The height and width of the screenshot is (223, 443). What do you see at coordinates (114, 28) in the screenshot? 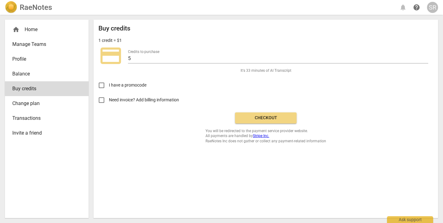
I see `h2: Buy credits` at bounding box center [114, 28].